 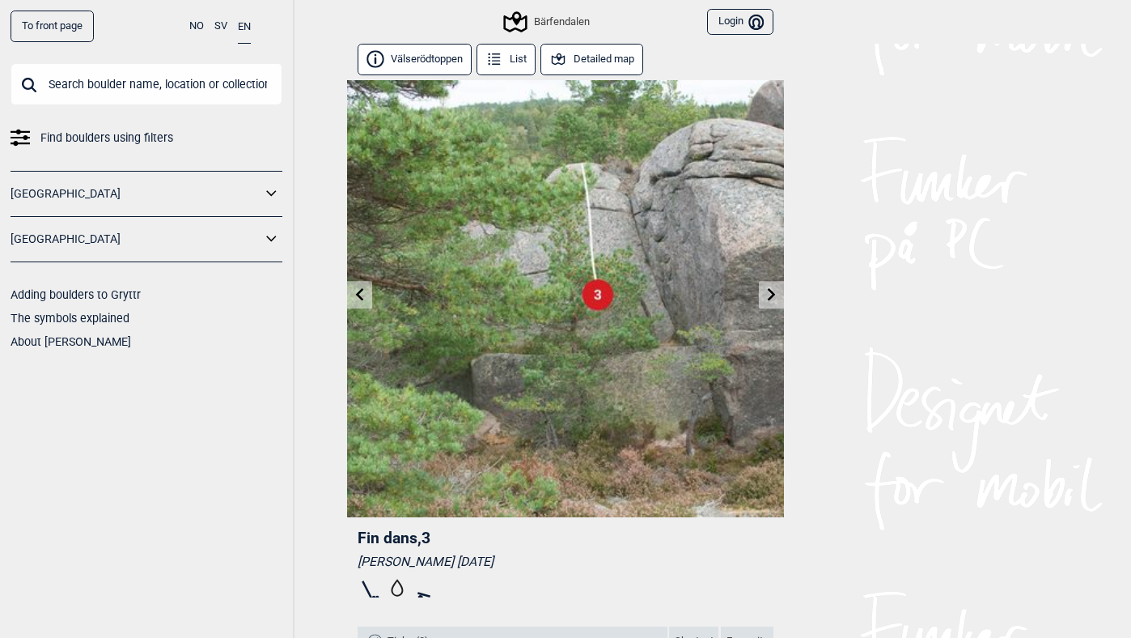 What do you see at coordinates (52, 26) in the screenshot?
I see `a: To front page` at bounding box center [52, 26].